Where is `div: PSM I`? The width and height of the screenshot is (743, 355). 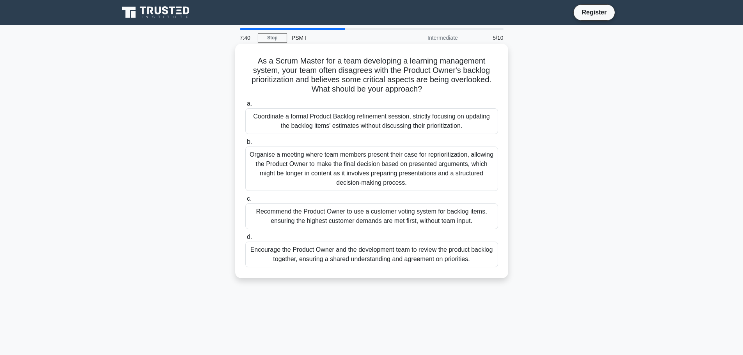 div: PSM I is located at coordinates (341, 38).